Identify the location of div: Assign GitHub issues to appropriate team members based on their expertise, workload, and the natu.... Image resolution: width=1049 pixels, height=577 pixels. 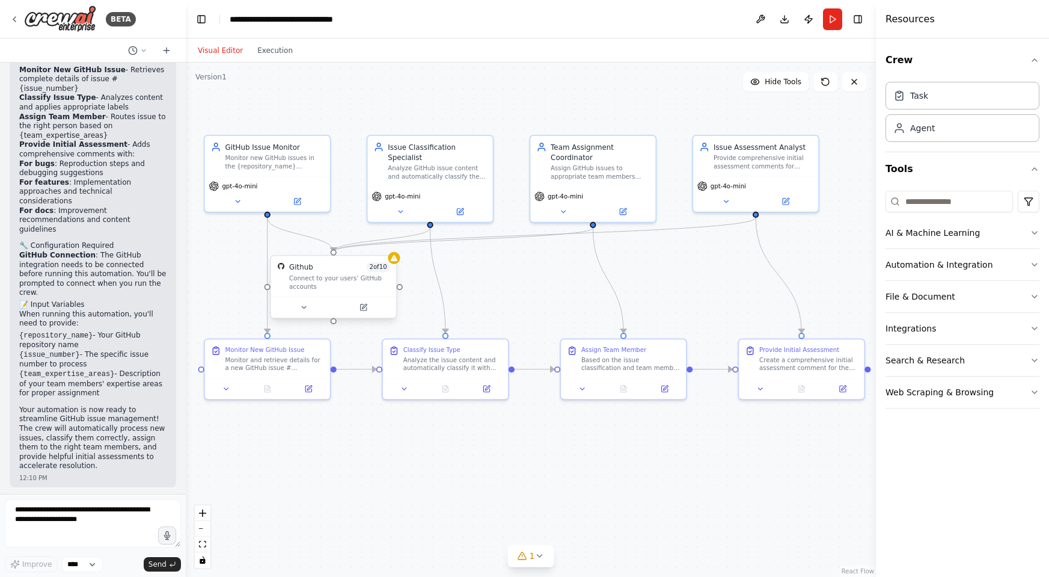
(600, 172).